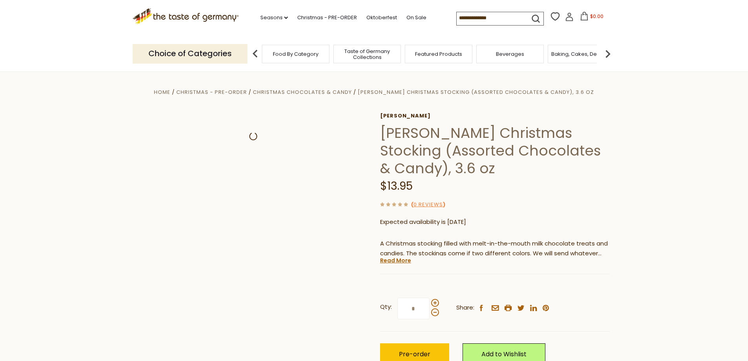 This screenshot has width=748, height=361. I want to click on span: Share:, so click(466, 308).